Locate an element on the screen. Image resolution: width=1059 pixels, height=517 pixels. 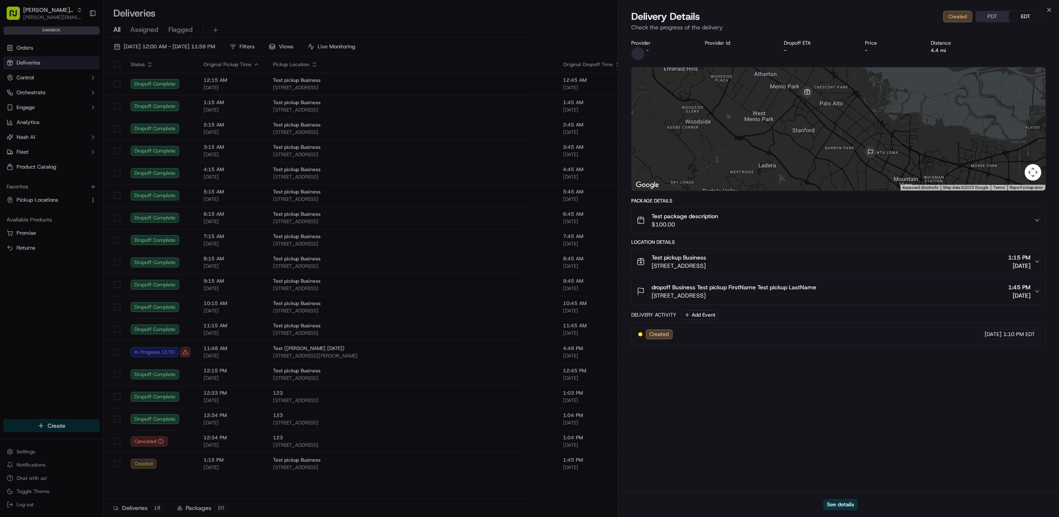
img: Google is located at coordinates (647, 185).